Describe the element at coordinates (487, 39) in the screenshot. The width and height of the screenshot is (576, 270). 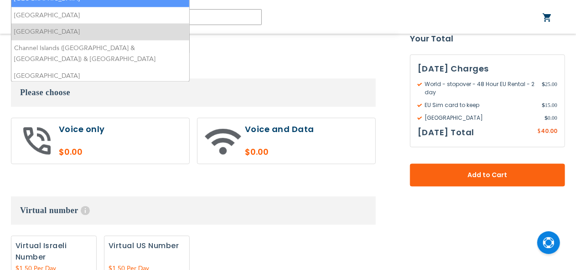
I see `strong: Your Total` at that location.